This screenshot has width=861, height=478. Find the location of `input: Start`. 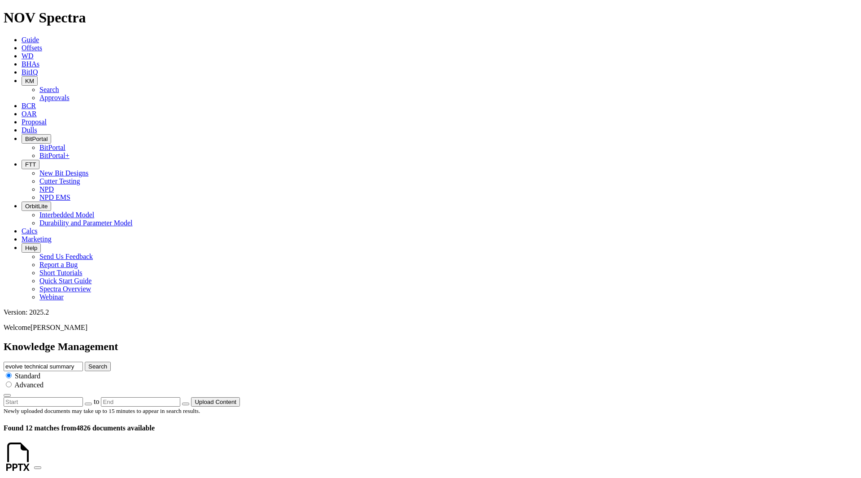

input: Start is located at coordinates (43, 401).